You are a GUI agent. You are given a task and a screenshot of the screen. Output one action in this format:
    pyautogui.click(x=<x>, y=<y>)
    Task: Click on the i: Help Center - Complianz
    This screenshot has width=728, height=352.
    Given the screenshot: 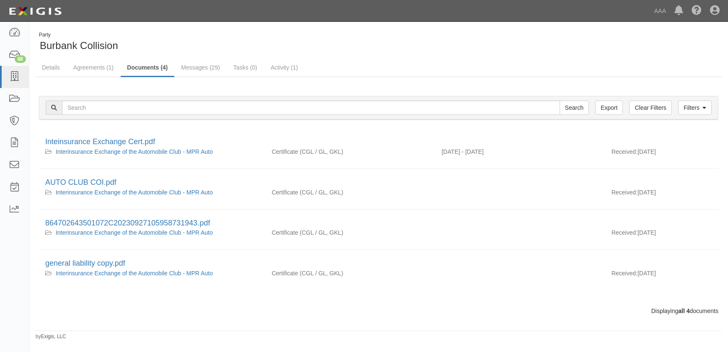 What is the action you would take?
    pyautogui.click(x=696, y=11)
    